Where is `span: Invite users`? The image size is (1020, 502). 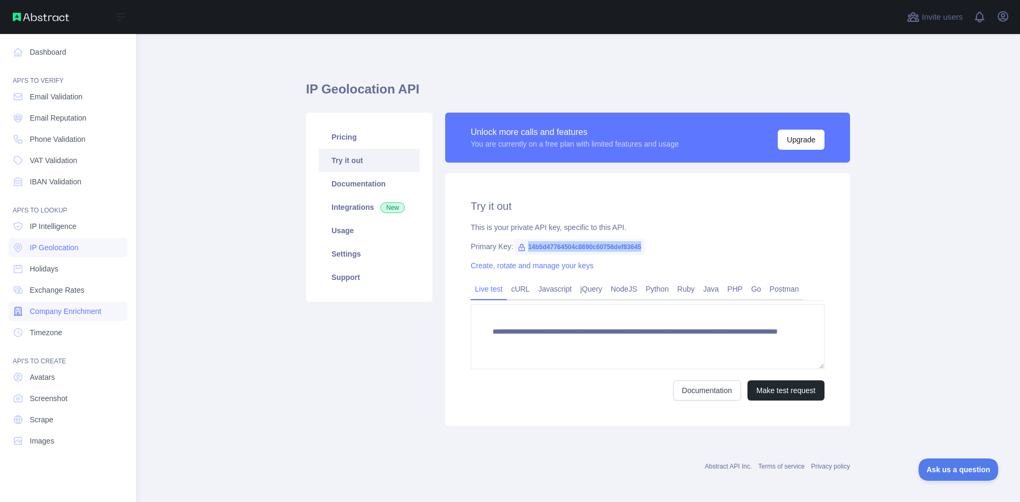
span: Invite users is located at coordinates (942, 17).